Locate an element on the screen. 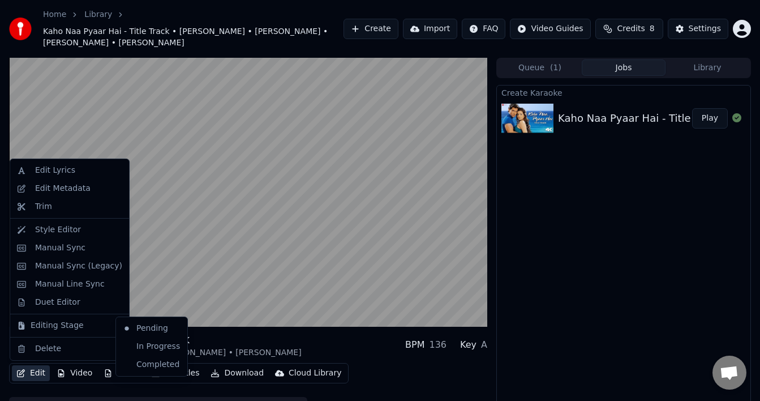  div: Delete is located at coordinates (48, 349).